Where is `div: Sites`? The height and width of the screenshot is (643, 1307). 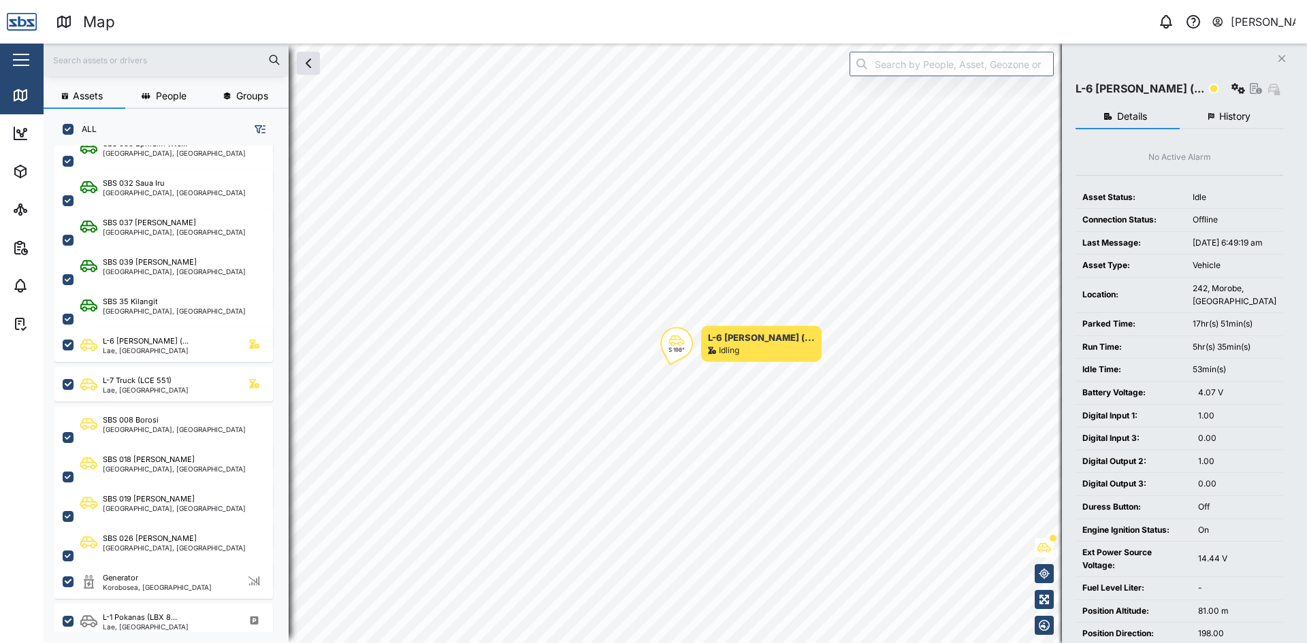
div: Sites is located at coordinates (52, 210).